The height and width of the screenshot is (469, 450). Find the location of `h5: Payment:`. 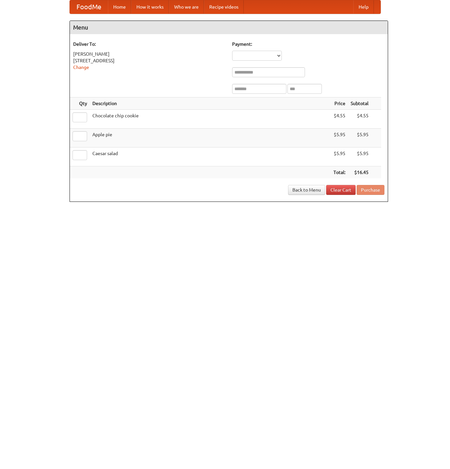

h5: Payment: is located at coordinates (309, 44).